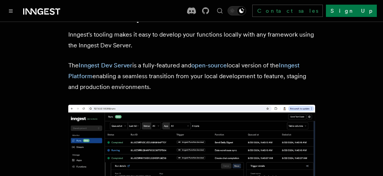  Describe the element at coordinates (237, 11) in the screenshot. I see `button: Toggle dark mode` at that location.